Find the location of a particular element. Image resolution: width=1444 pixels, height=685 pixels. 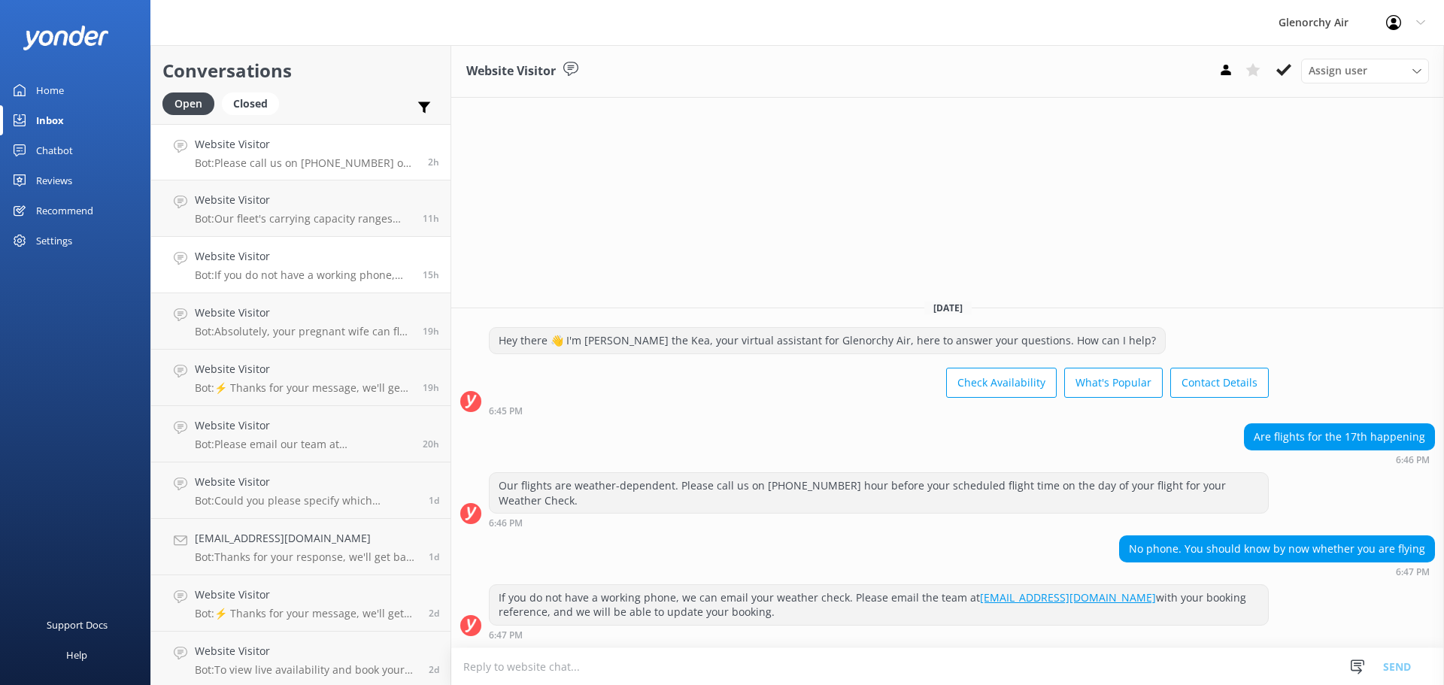

strong: 6:45 PM is located at coordinates (505, 411).